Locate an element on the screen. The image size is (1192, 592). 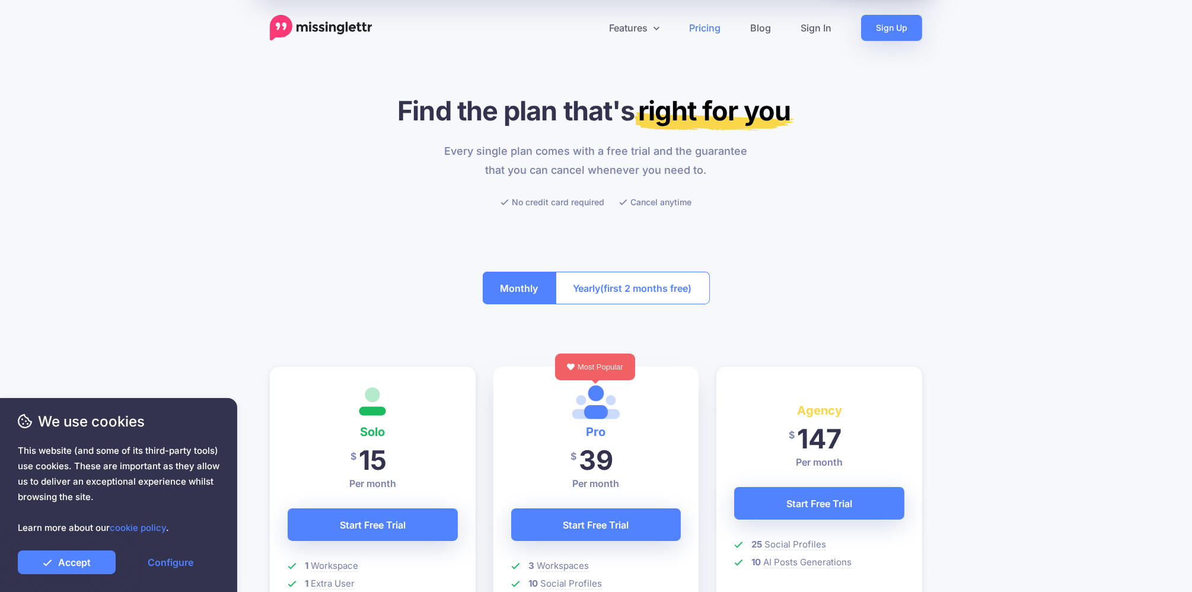
h4: Agency is located at coordinates (819, 410).